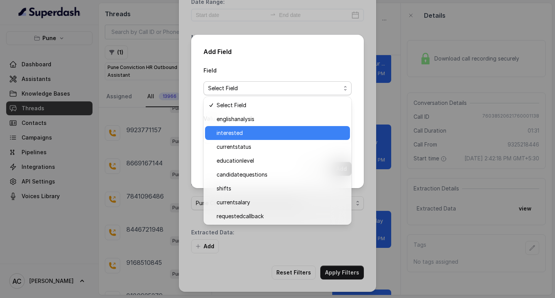 The width and height of the screenshot is (555, 298). I want to click on span: candidatequestions, so click(281, 175).